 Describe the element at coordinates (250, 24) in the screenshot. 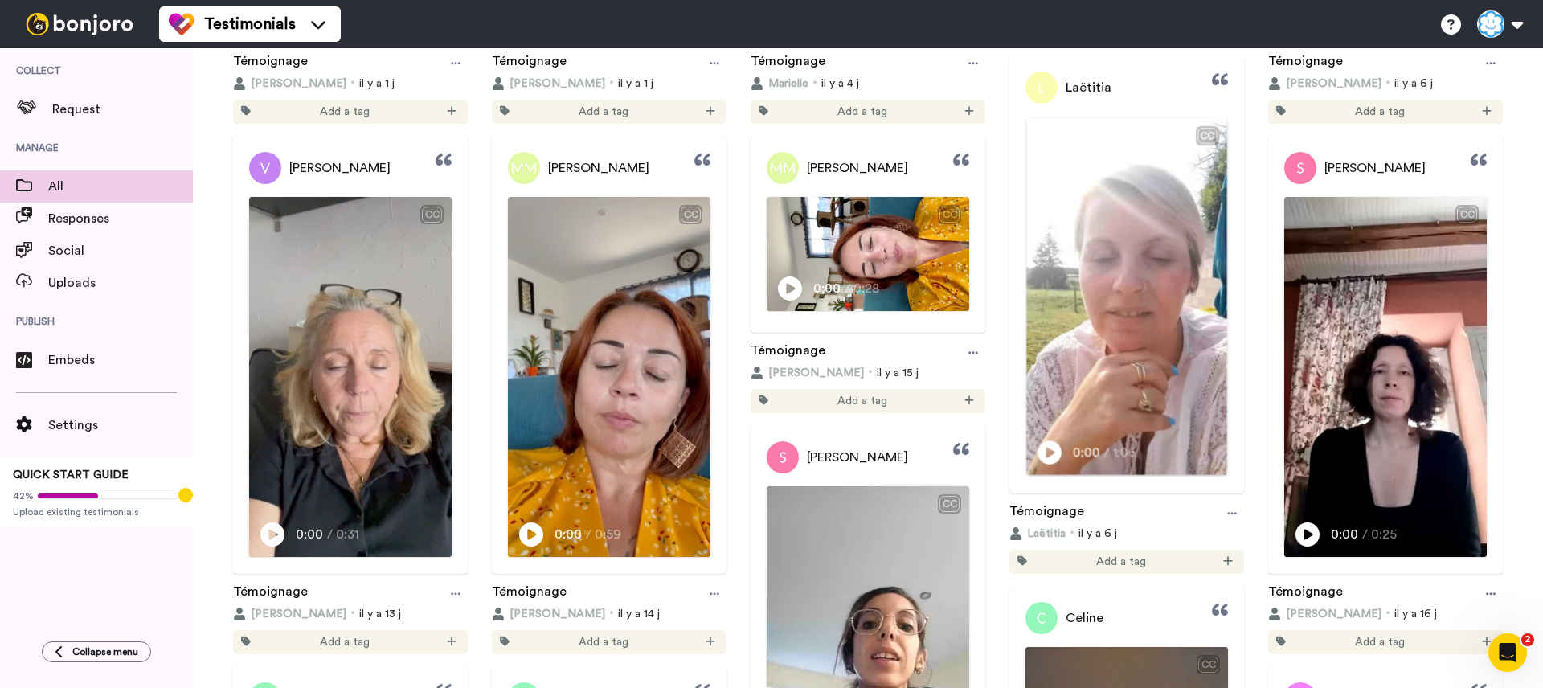

I see `span: Testimonials` at that location.